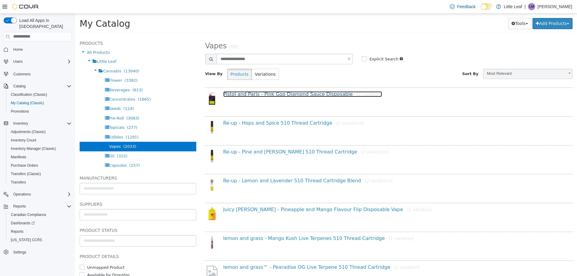 The height and width of the screenshot is (276, 577). What do you see at coordinates (40, 149) in the screenshot?
I see `span: Inventory Manager (Classic)` at bounding box center [40, 149].